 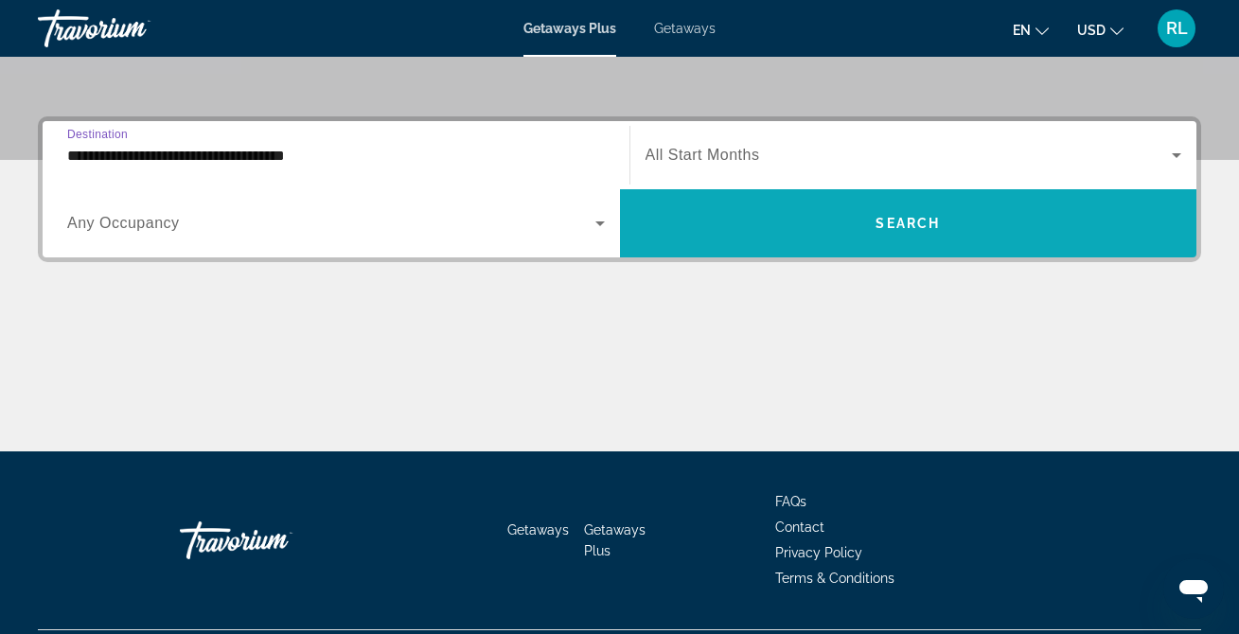 What do you see at coordinates (908, 223) in the screenshot?
I see `button: Search` at bounding box center [908, 223].